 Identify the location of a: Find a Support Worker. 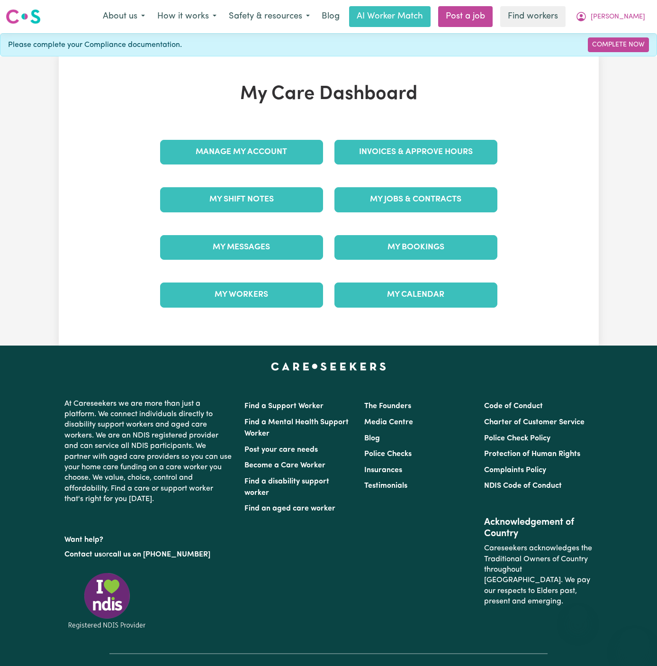
(284, 406).